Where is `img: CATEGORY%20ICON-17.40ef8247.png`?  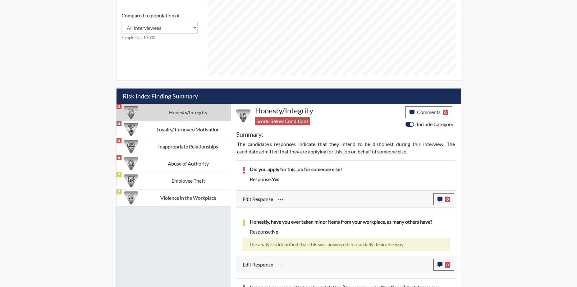
img: CATEGORY%20ICON-17.40ef8247.png is located at coordinates (131, 130).